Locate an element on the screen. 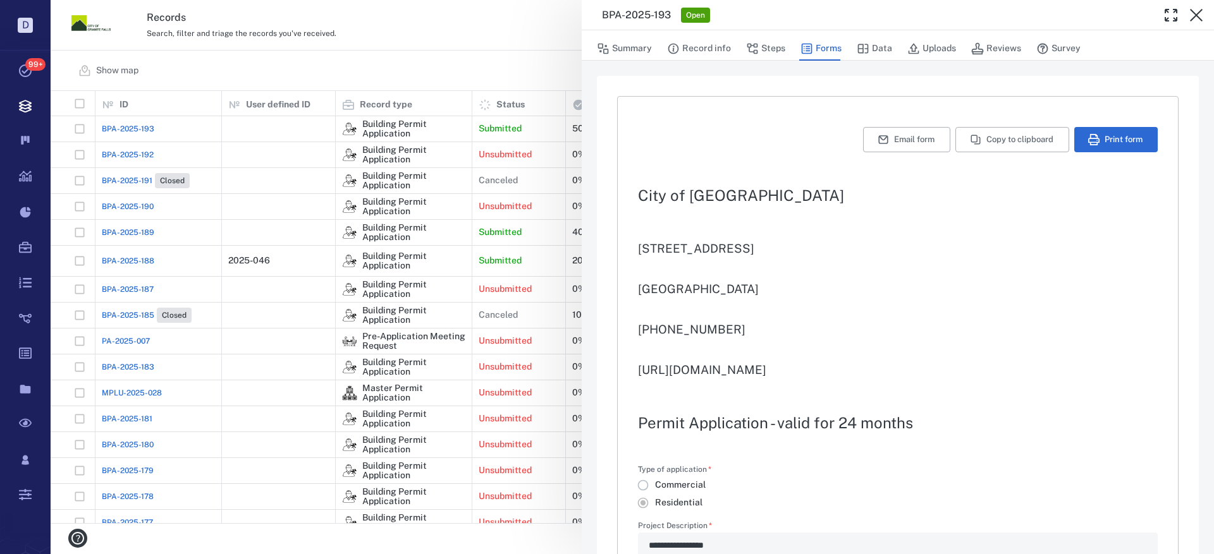 The image size is (1214, 554). button: Print form is located at coordinates (1116, 140).